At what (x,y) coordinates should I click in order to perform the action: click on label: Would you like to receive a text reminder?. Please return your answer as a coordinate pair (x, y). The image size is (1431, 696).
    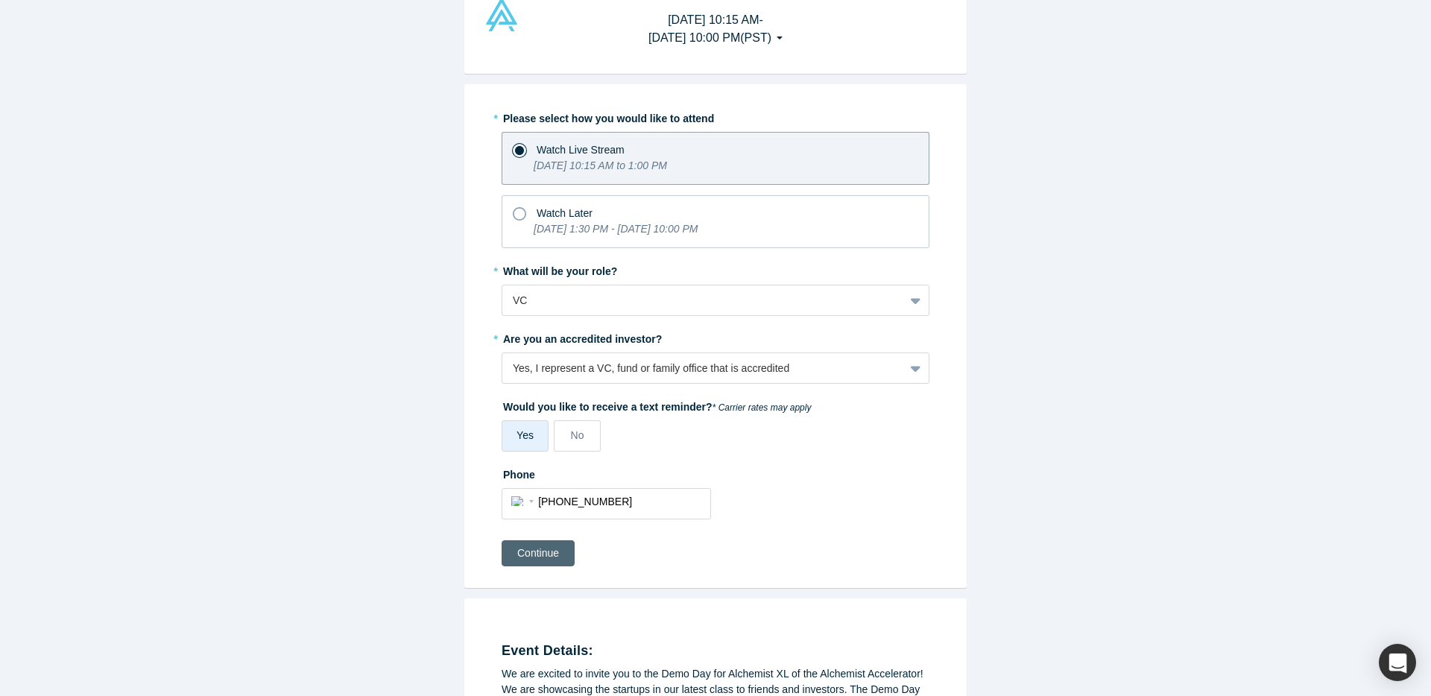
    Looking at the image, I should click on (716, 405).